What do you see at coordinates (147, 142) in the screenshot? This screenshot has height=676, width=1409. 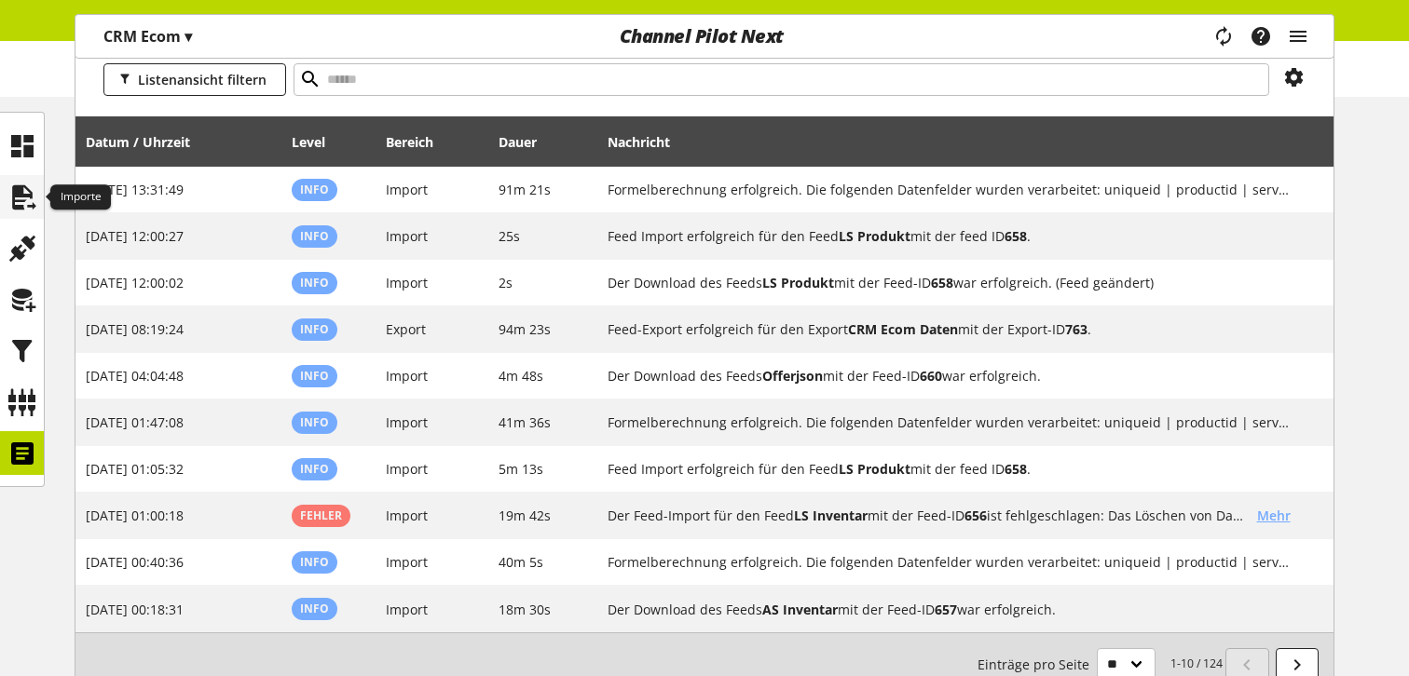 I see `div: Datum / Uhrzeit` at bounding box center [147, 142].